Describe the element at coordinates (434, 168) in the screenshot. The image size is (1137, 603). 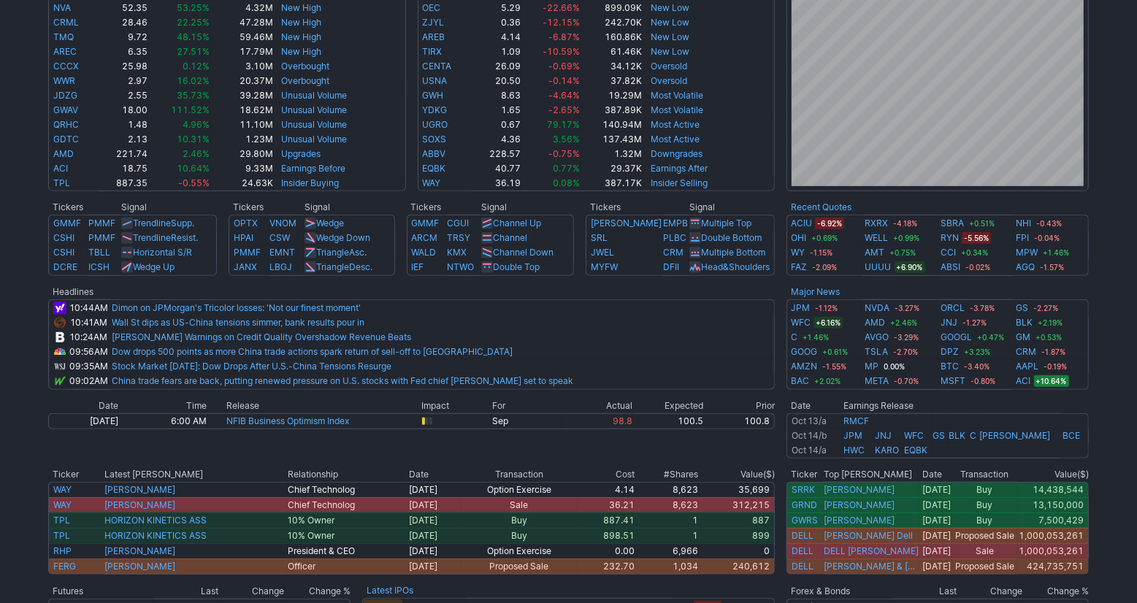
I see `a: EQBK` at that location.